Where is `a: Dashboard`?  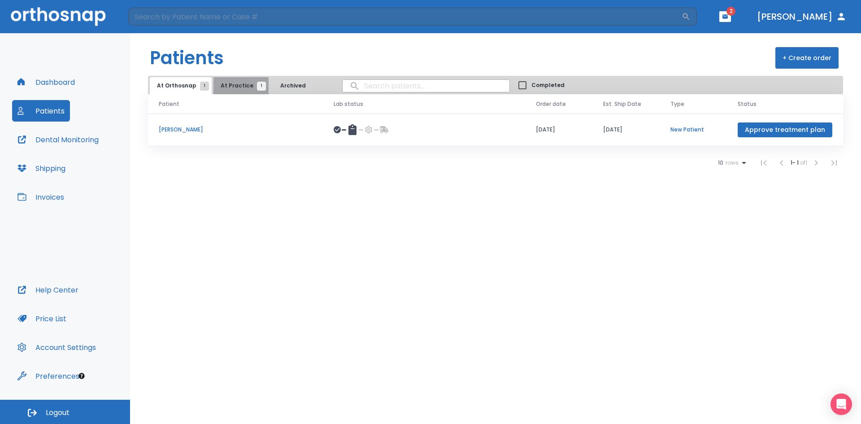
a: Dashboard is located at coordinates (46, 82).